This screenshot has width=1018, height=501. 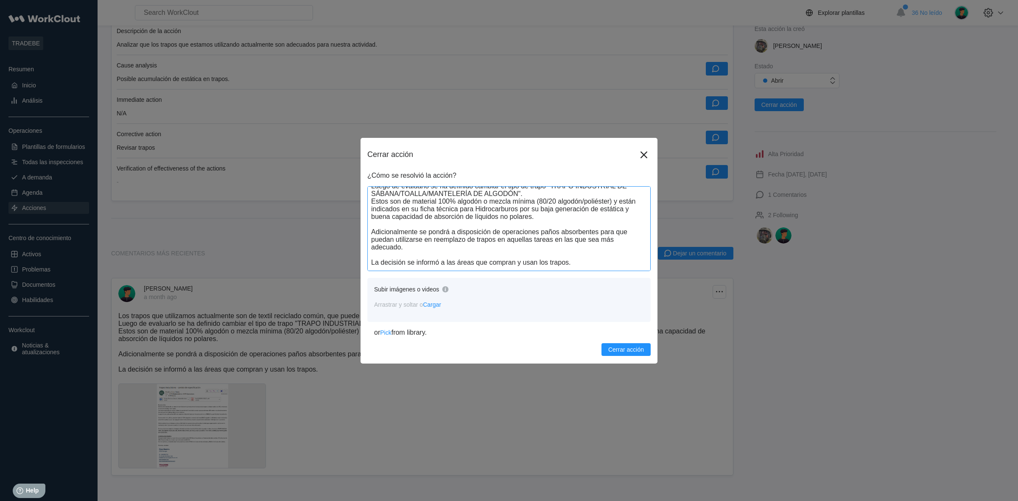 What do you see at coordinates (626, 350) in the screenshot?
I see `button: Cerrar acción` at bounding box center [626, 350].